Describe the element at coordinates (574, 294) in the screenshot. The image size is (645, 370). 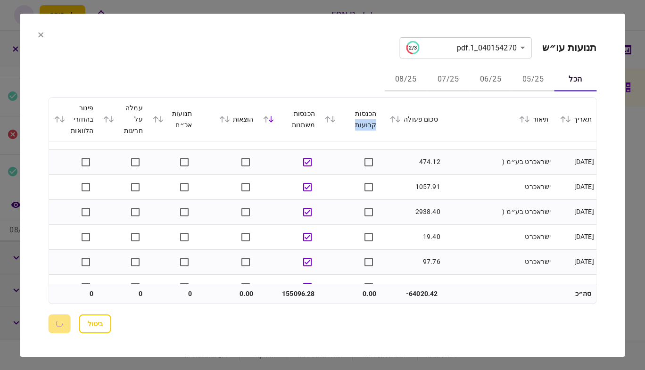
I see `td: סה״כ` at that location.